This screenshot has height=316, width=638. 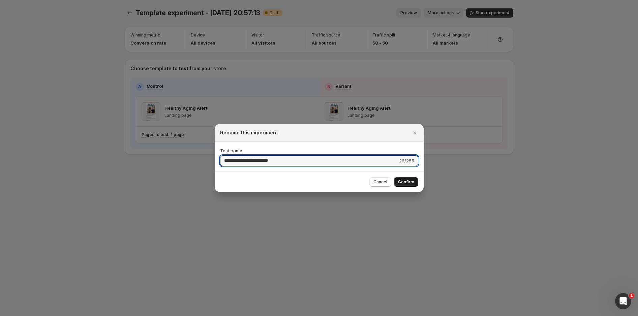 I want to click on button: Close, so click(x=415, y=133).